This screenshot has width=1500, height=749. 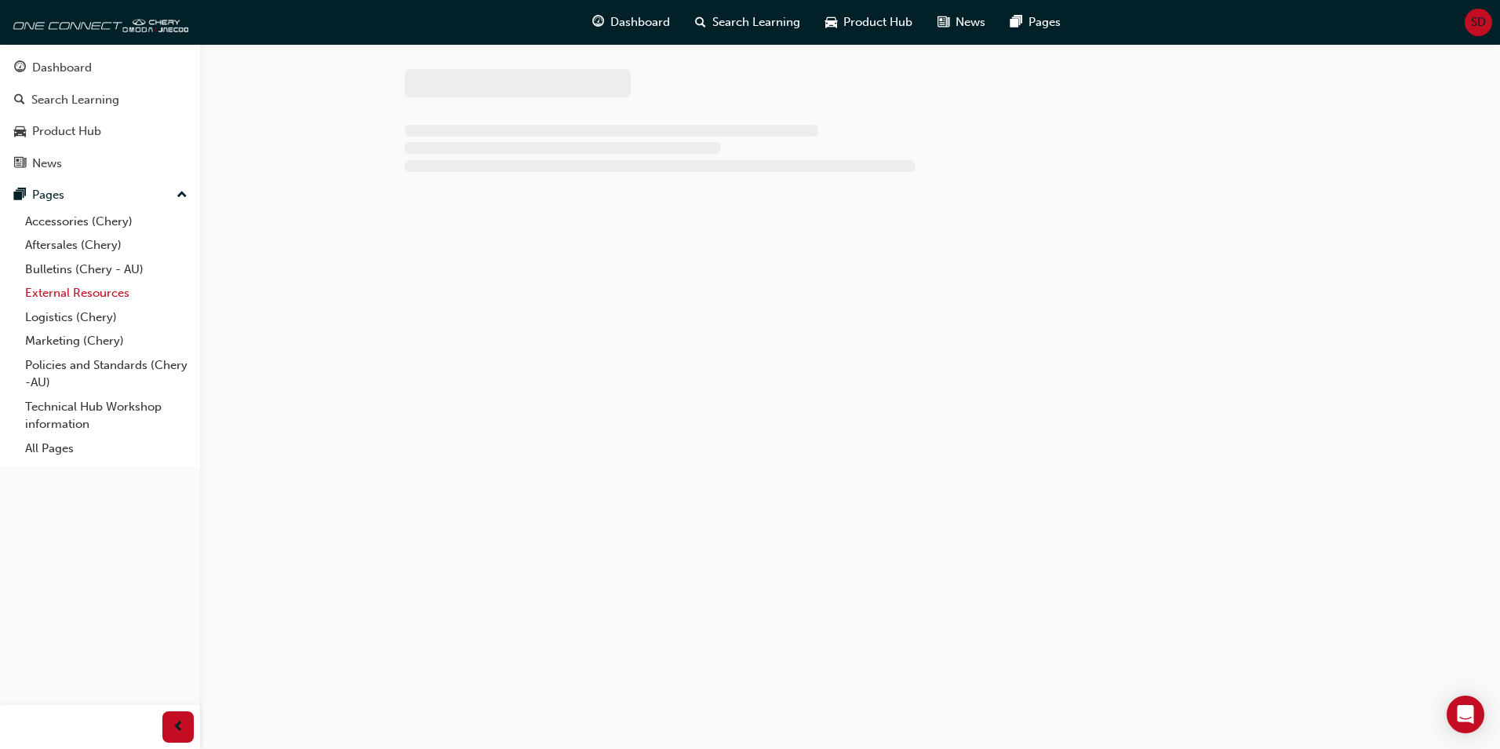 I want to click on span: SD, so click(x=1478, y=22).